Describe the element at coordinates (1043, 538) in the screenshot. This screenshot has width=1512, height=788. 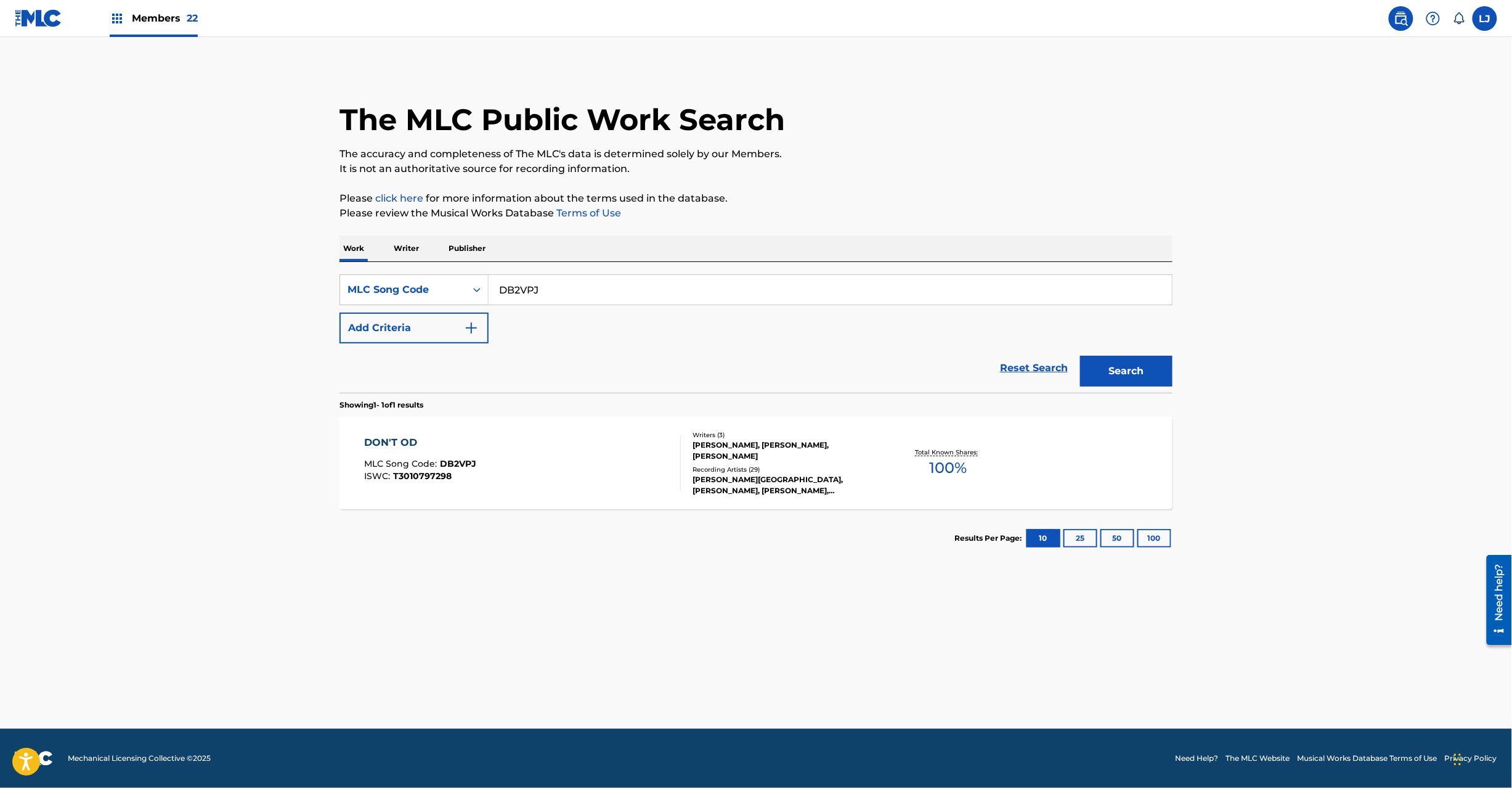
I see `button: 10` at that location.